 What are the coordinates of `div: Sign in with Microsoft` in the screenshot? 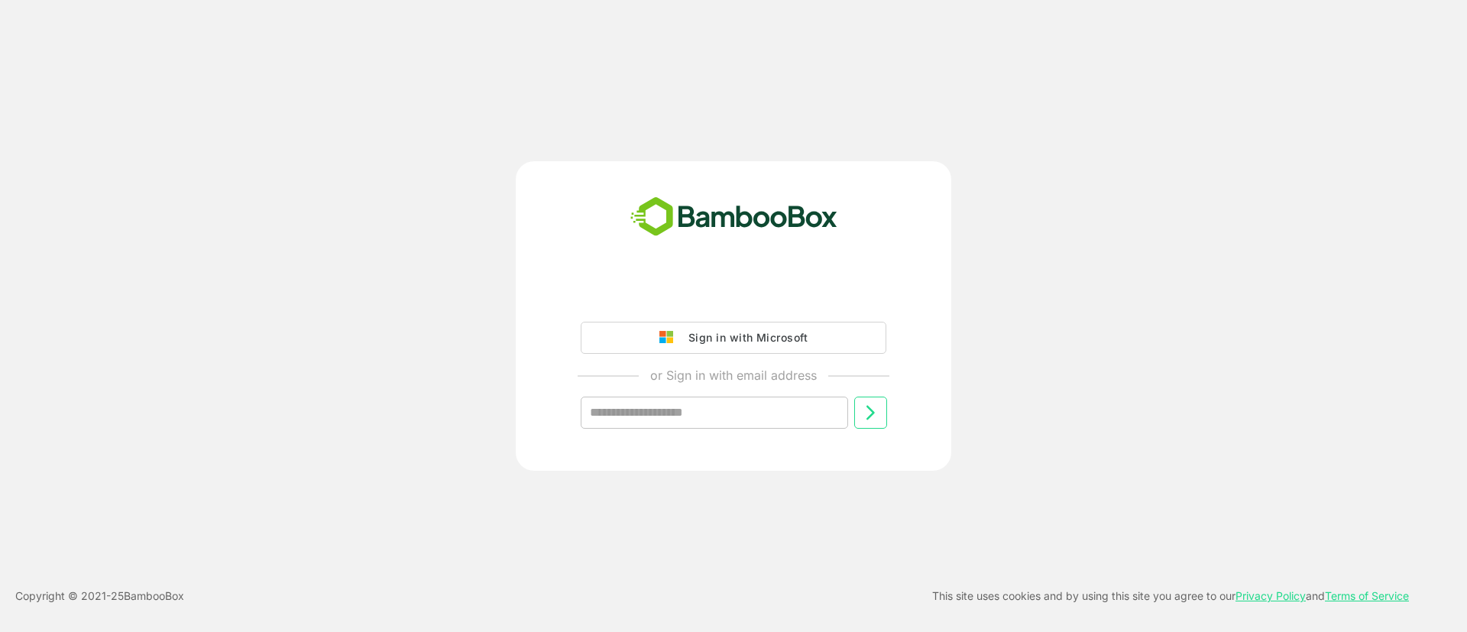 It's located at (744, 338).